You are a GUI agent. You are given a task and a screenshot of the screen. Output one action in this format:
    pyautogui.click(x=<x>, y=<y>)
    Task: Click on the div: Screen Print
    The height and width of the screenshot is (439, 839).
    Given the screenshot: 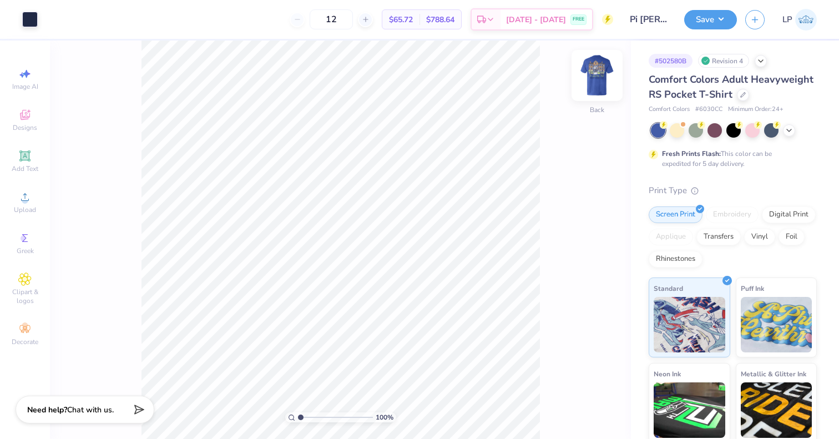 What is the action you would take?
    pyautogui.click(x=675, y=215)
    